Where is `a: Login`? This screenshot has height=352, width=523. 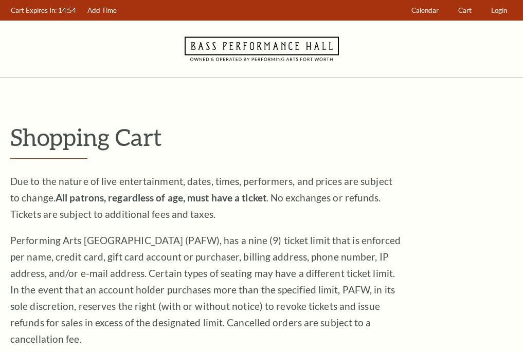
a: Login is located at coordinates (499, 10).